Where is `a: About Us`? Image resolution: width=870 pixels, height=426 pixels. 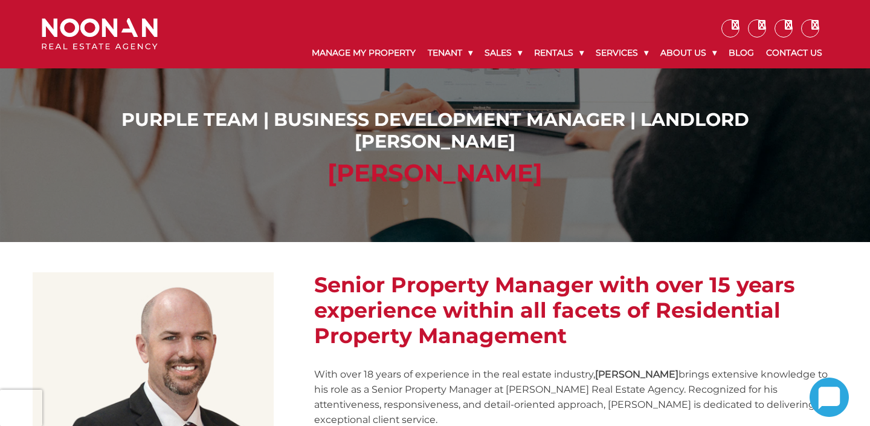 a: About Us is located at coordinates (688, 53).